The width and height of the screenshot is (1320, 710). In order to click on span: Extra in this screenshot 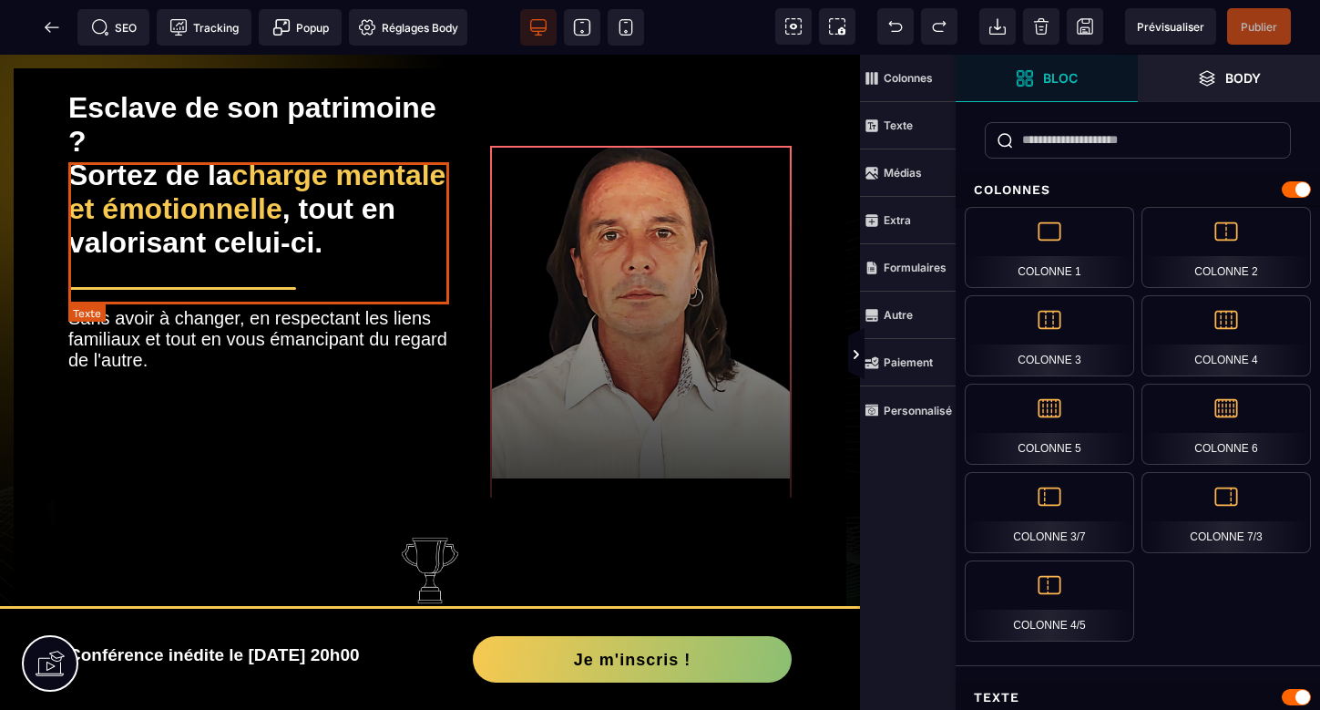, I will do `click(907, 220)`.